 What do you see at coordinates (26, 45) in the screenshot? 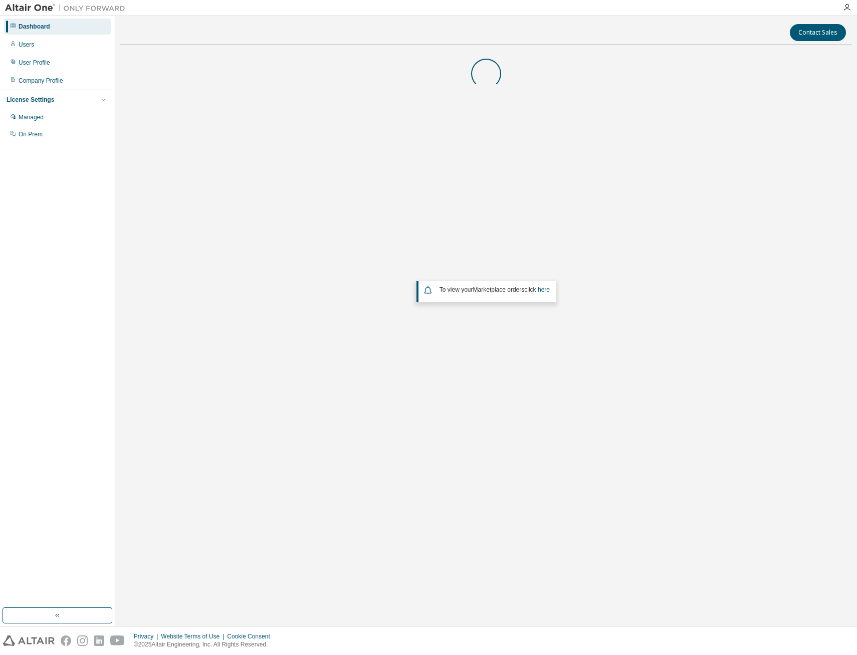
I see `div: Users` at bounding box center [26, 45].